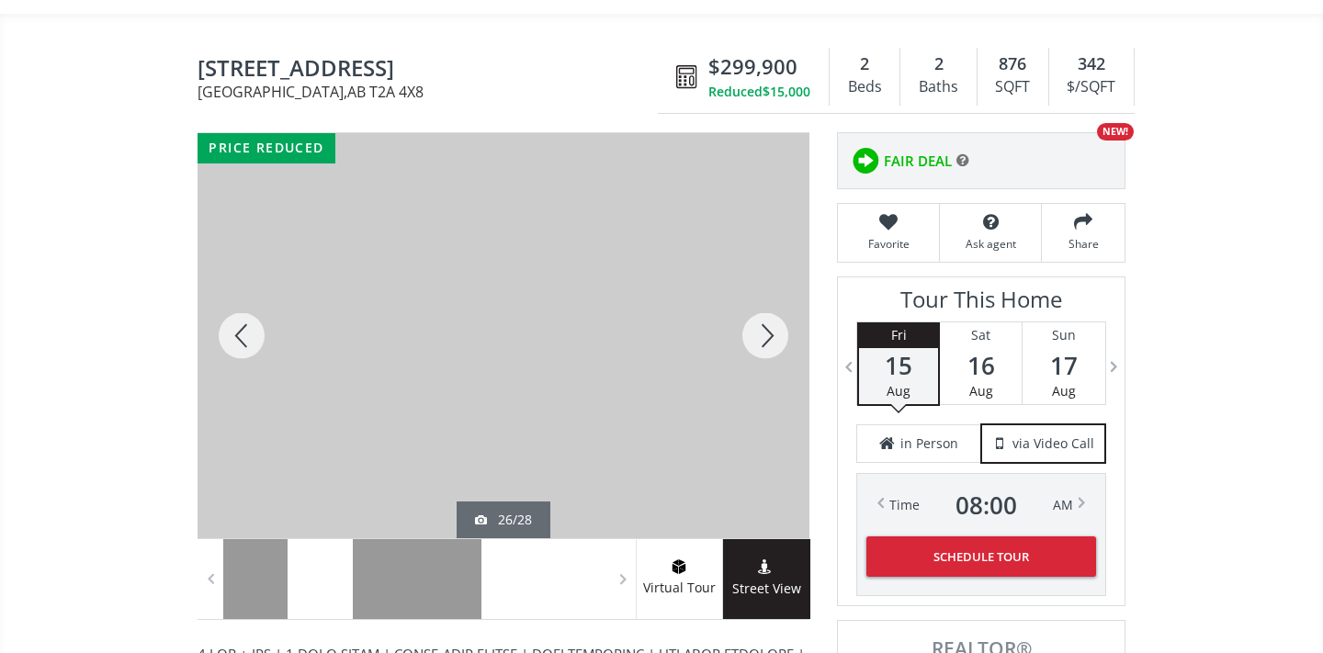  I want to click on a: virtual tour iconVirtual Tour, so click(679, 579).